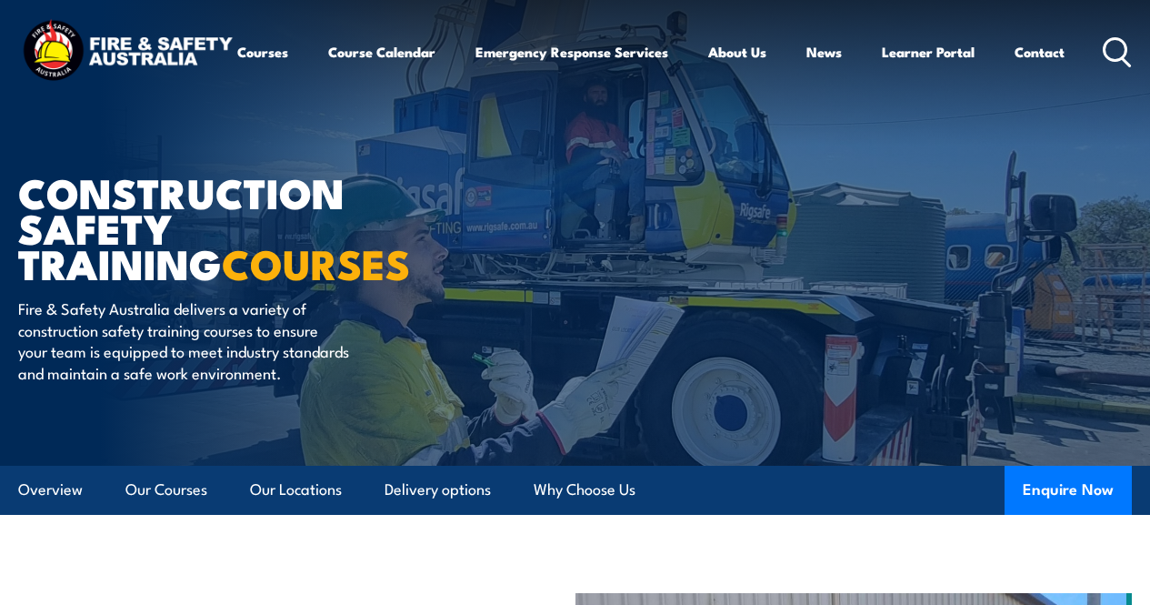 The height and width of the screenshot is (605, 1150). I want to click on a: Overview, so click(50, 489).